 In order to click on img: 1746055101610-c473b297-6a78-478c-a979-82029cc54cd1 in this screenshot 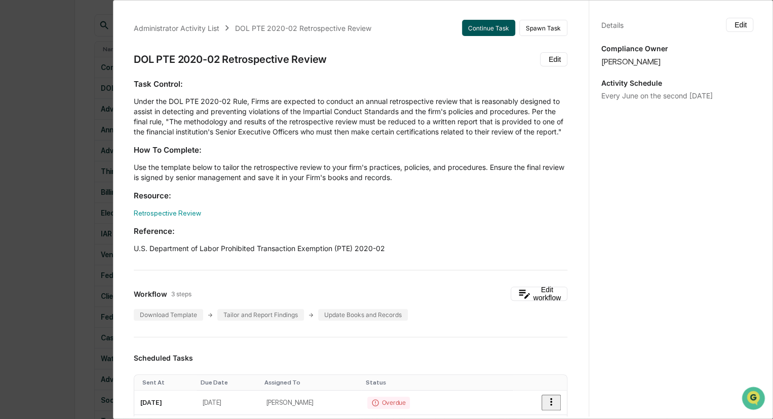, I will do `click(19, 87)`.